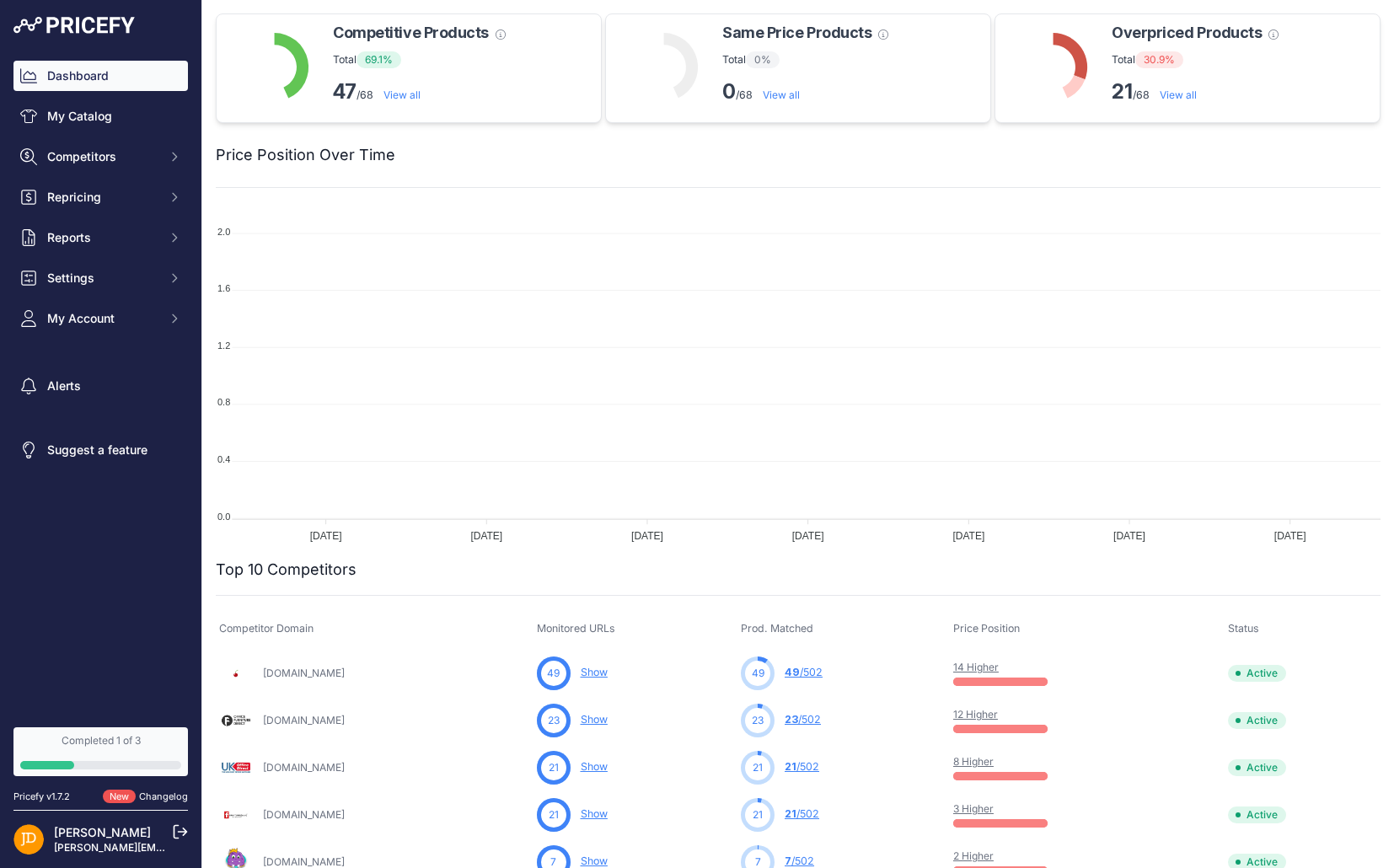 This screenshot has height=868, width=1394. Describe the element at coordinates (729, 91) in the screenshot. I see `strong: 0` at that location.